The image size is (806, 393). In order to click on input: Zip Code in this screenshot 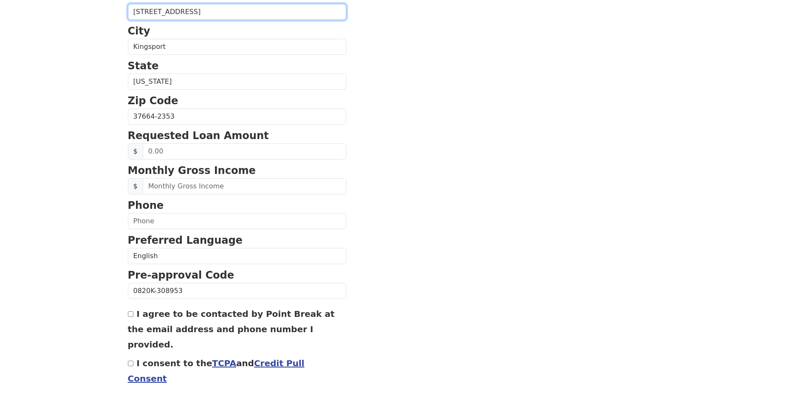, I will do `click(237, 116)`.